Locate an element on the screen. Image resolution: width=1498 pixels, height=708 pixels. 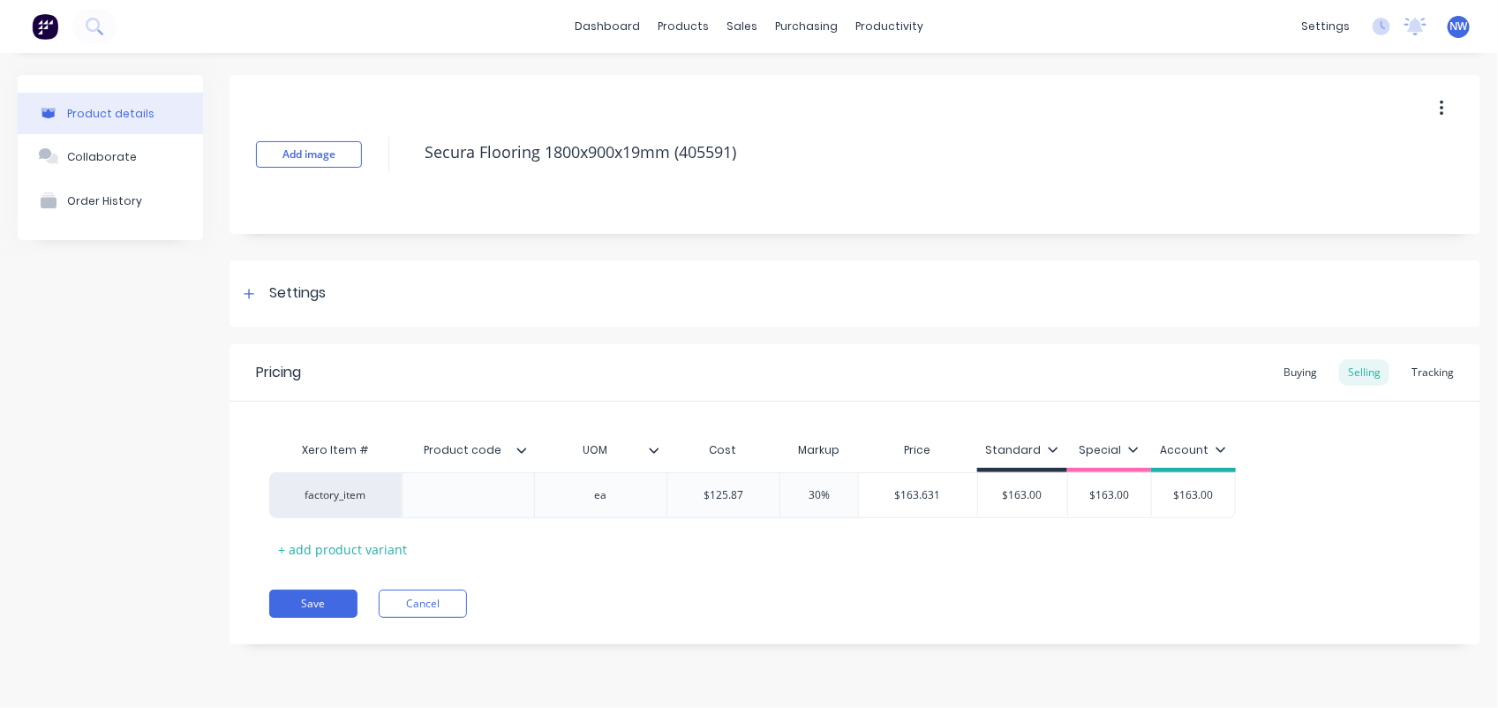
div: purchasing is located at coordinates (806, 26).